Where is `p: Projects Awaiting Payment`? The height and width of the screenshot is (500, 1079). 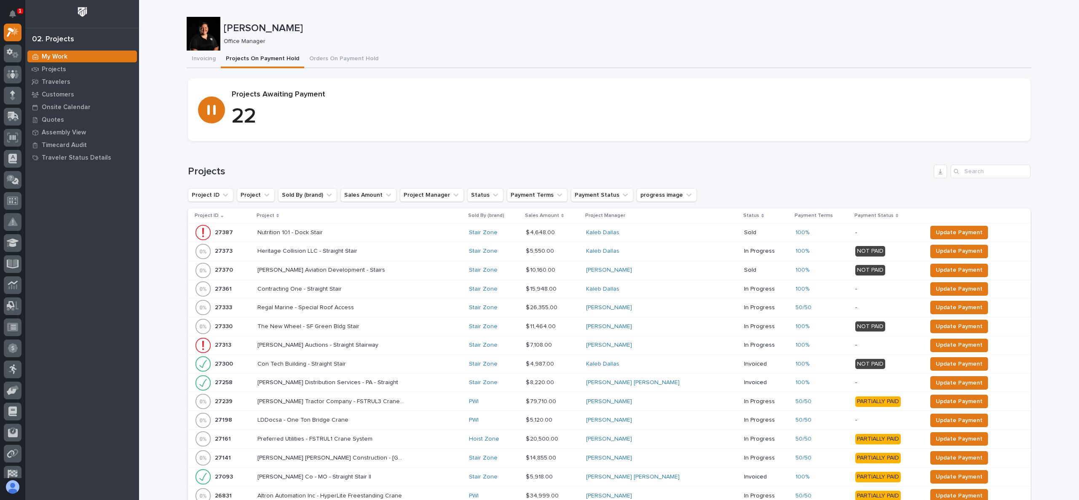 p: Projects Awaiting Payment is located at coordinates (626, 95).